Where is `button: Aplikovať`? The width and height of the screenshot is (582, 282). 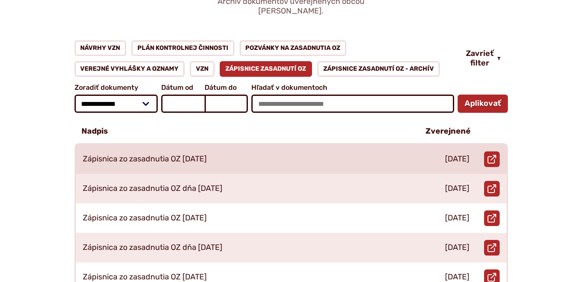
button: Aplikovať is located at coordinates (483, 104).